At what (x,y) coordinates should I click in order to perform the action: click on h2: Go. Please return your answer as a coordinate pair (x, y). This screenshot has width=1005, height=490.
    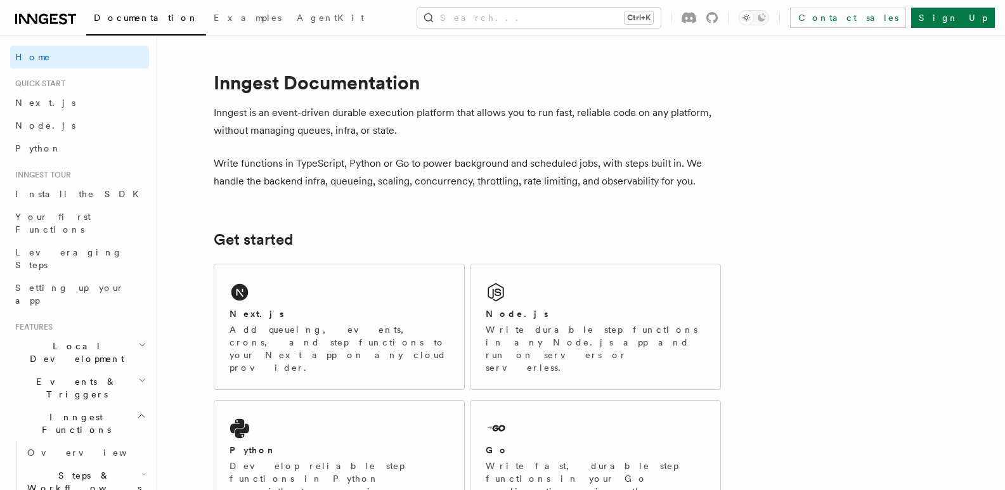
    Looking at the image, I should click on (497, 450).